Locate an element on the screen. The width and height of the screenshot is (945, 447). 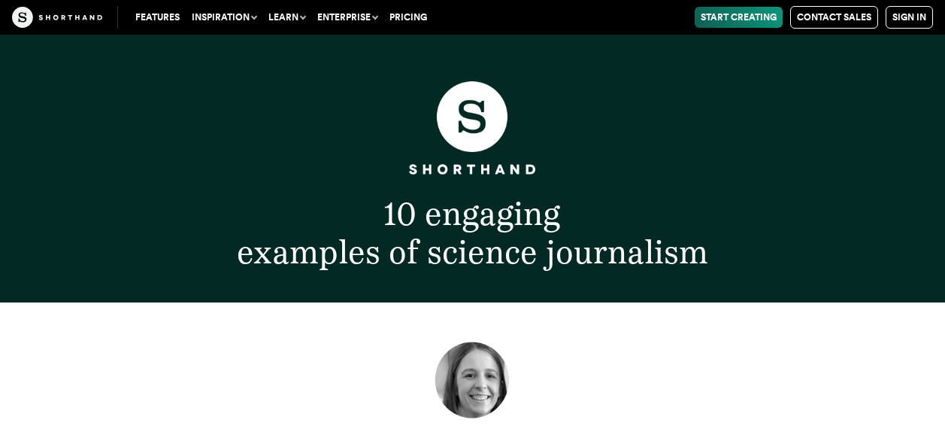
img: The Craft is located at coordinates (57, 17).